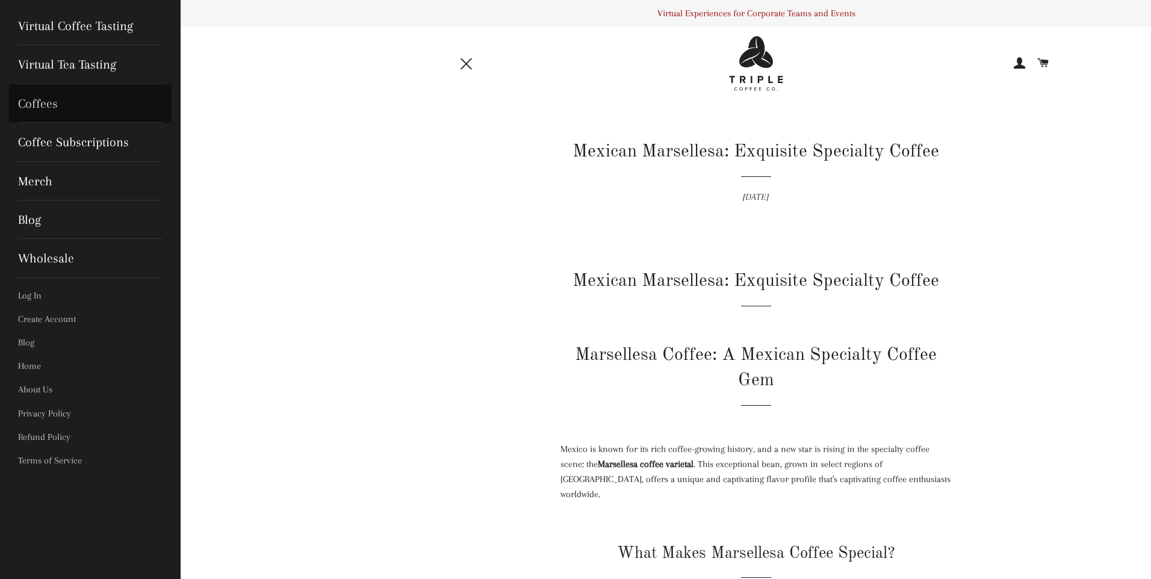 The width and height of the screenshot is (1151, 579). Describe the element at coordinates (756, 560) in the screenshot. I see `h2: What Makes Marsellesa Coffee Special?` at that location.